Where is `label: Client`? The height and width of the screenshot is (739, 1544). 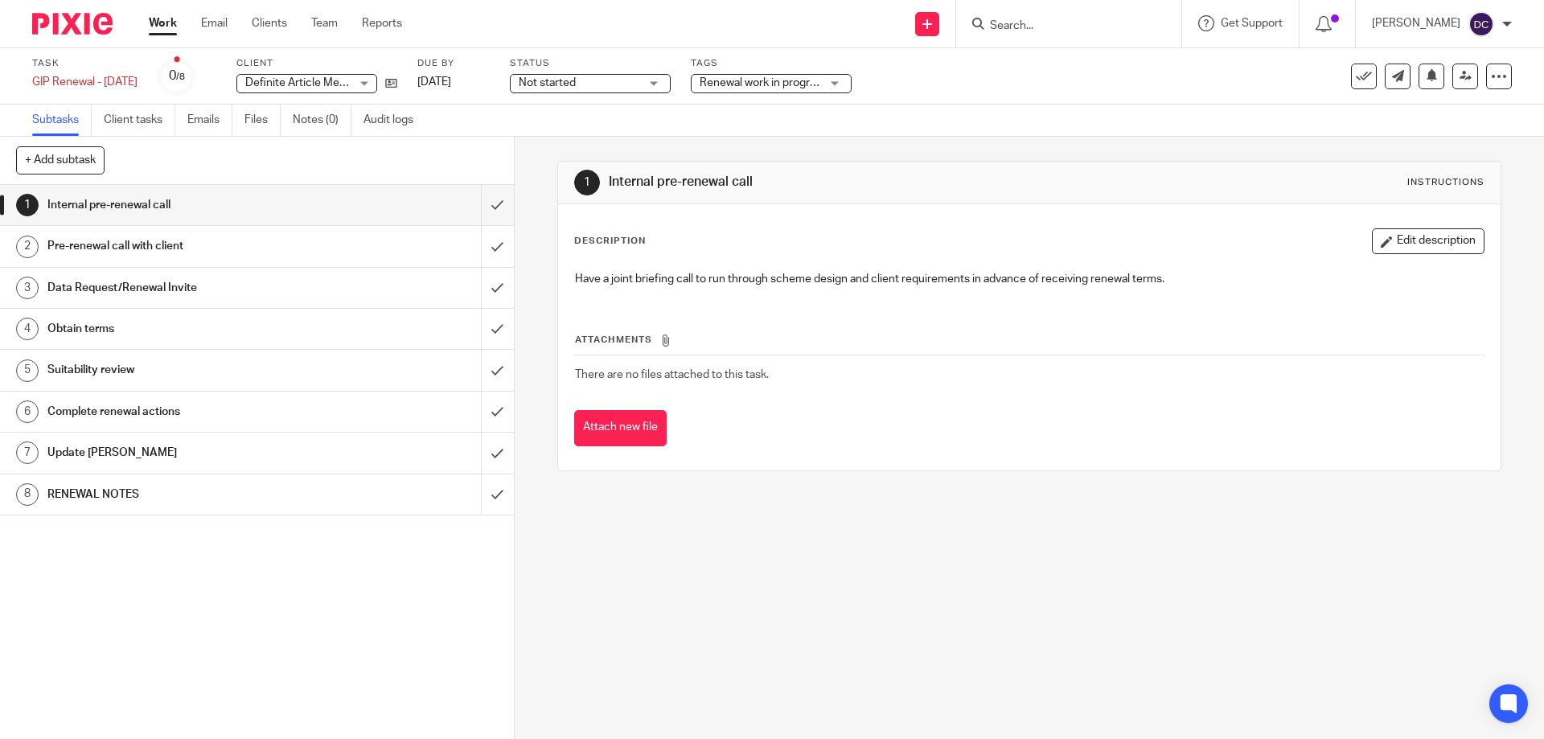 label: Client is located at coordinates (317, 64).